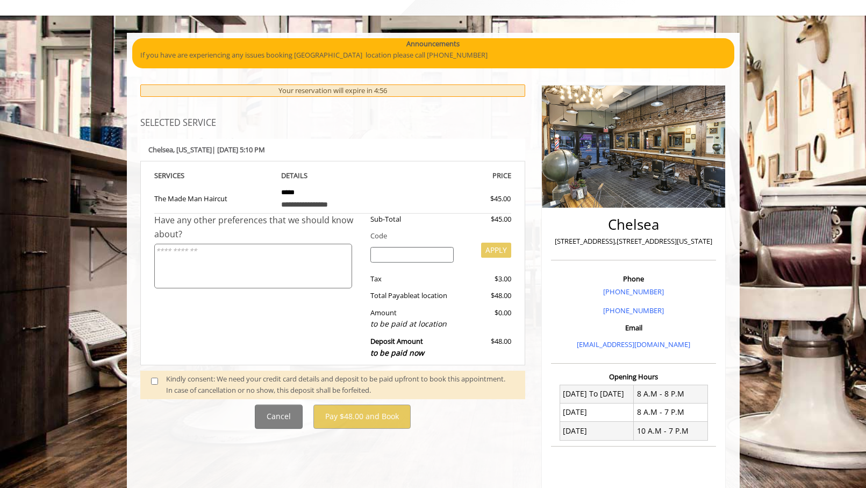 This screenshot has height=488, width=866. Describe the element at coordinates (278, 416) in the screenshot. I see `button: Cancel` at that location.